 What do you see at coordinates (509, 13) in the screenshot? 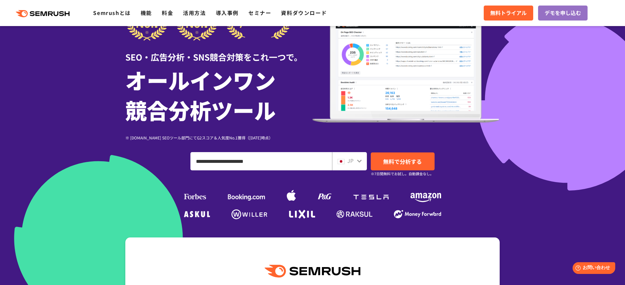
I see `a: 無料トライアル` at bounding box center [509, 13].